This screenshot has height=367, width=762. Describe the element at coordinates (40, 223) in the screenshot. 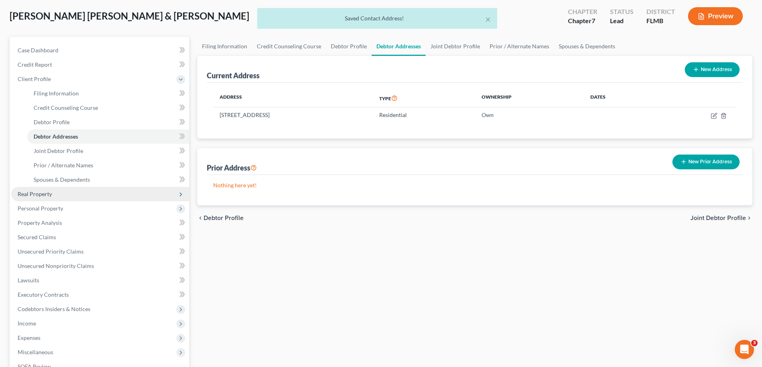

I see `span: Property Analysis` at that location.